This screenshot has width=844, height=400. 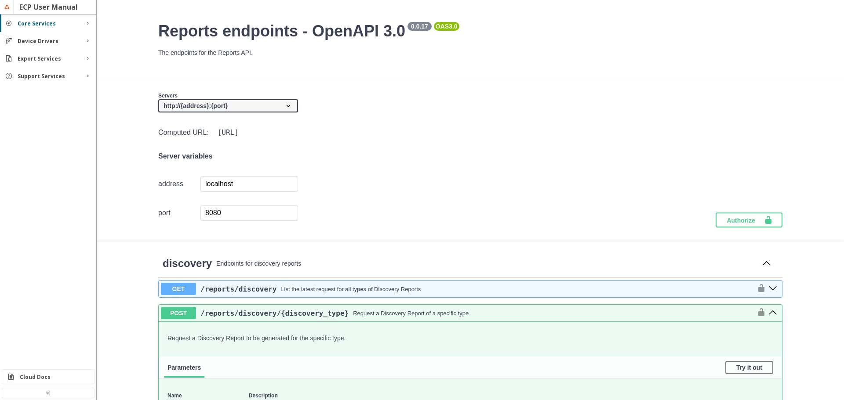 What do you see at coordinates (766, 264) in the screenshot?
I see `button: Collapse operation` at bounding box center [766, 264].